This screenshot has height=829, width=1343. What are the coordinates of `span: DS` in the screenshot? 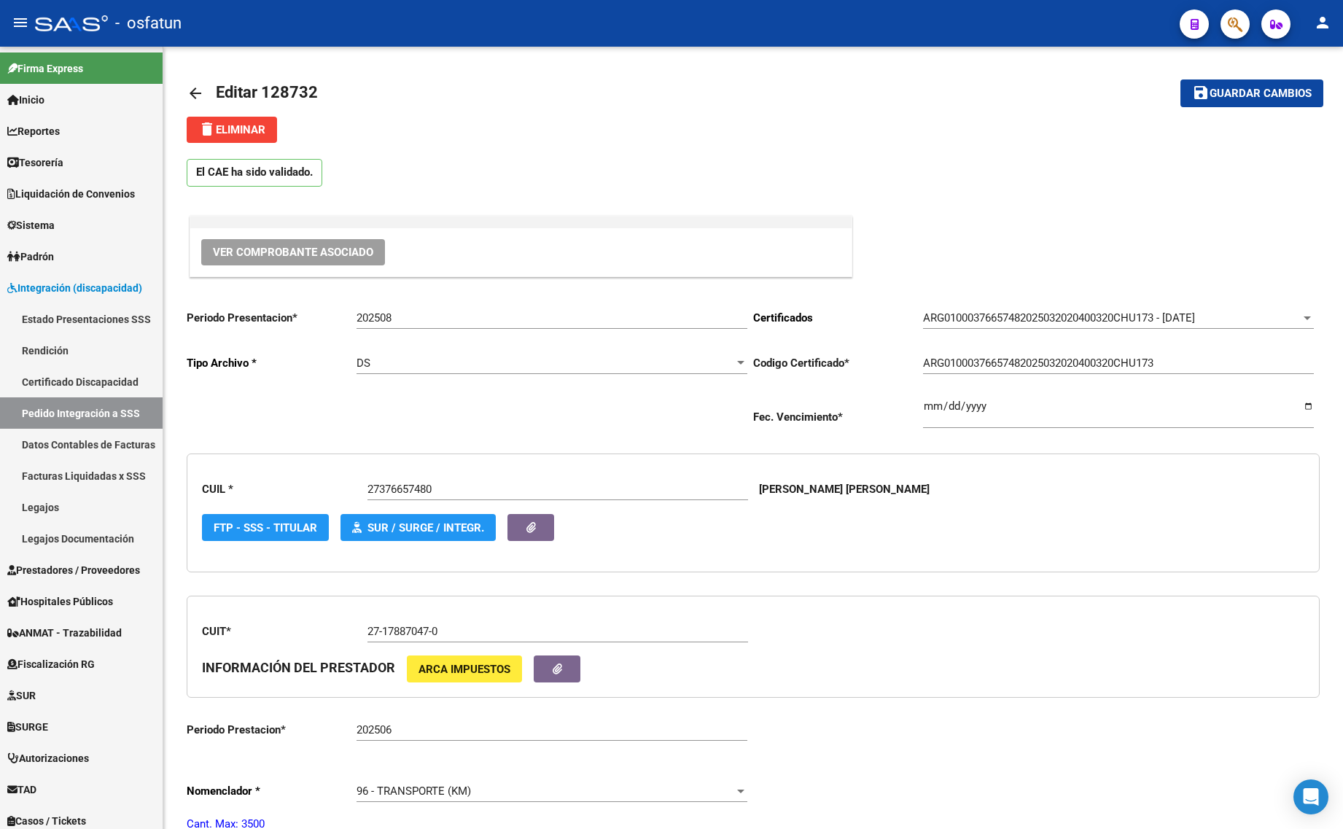 It's located at (363, 363).